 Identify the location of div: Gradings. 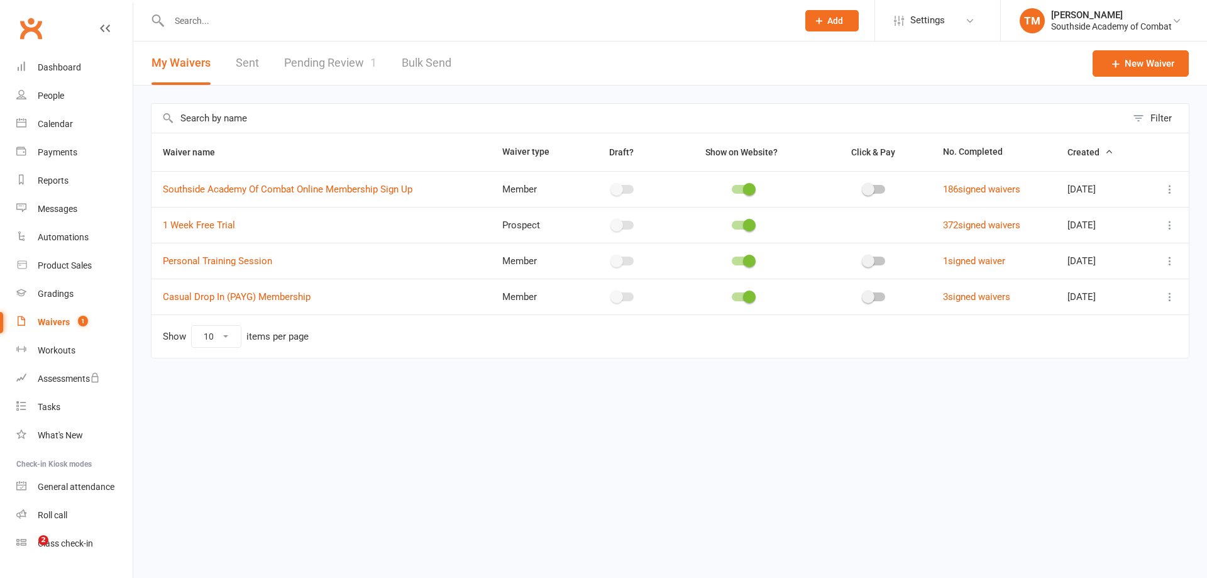
(55, 293).